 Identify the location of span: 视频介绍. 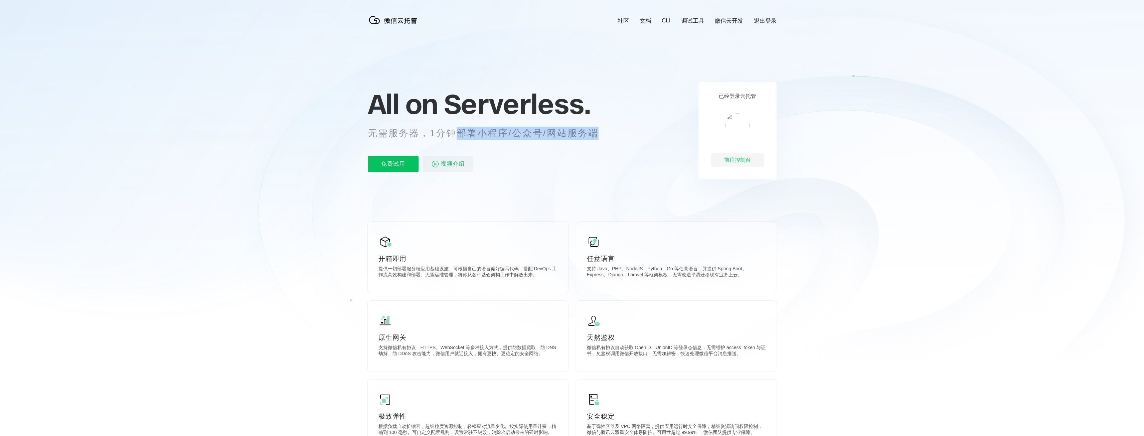
(453, 164).